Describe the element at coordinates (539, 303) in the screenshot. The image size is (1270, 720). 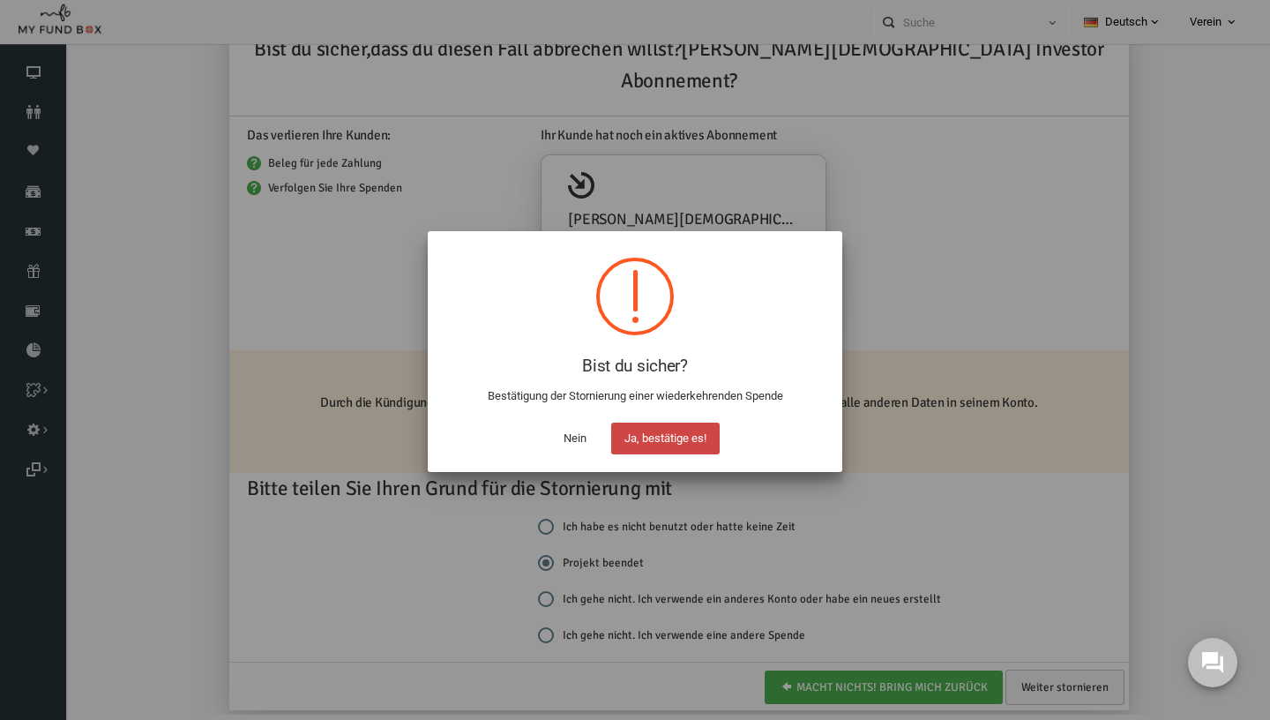
I see `span: Gesamtspende :` at that location.